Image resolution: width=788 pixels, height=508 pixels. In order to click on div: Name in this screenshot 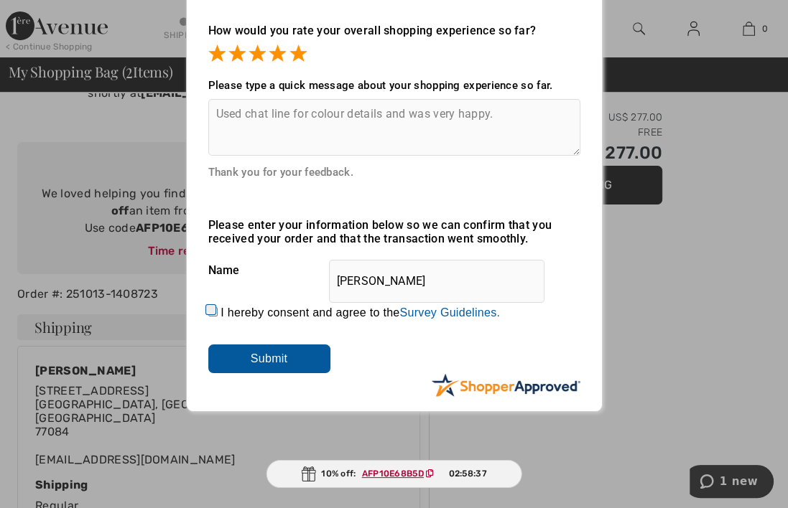, I will do `click(394, 271)`.